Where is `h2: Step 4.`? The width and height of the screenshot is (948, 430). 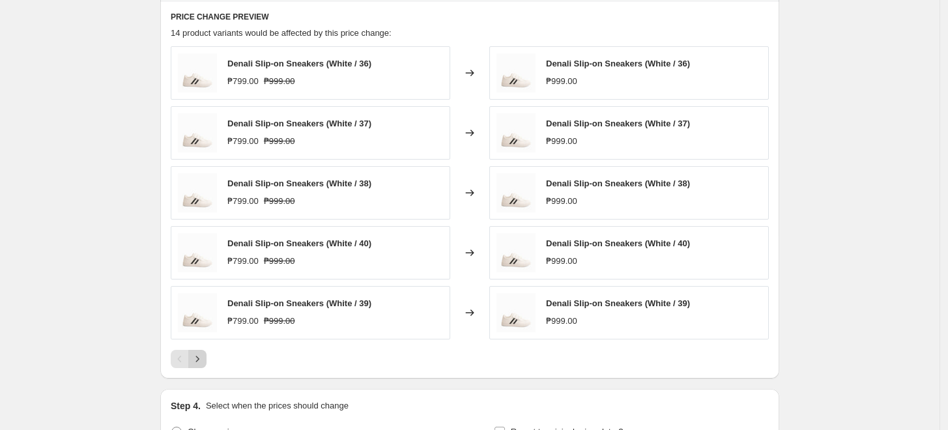 h2: Step 4. is located at coordinates (186, 406).